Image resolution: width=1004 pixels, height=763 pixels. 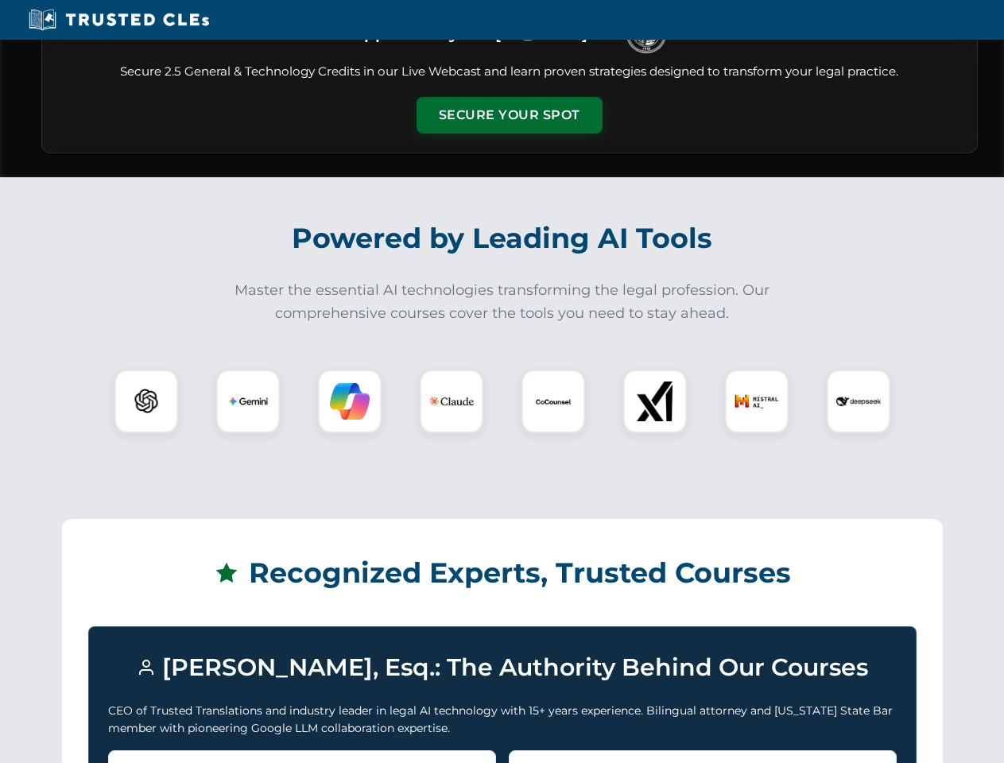 I want to click on img: xAI Logo, so click(x=655, y=401).